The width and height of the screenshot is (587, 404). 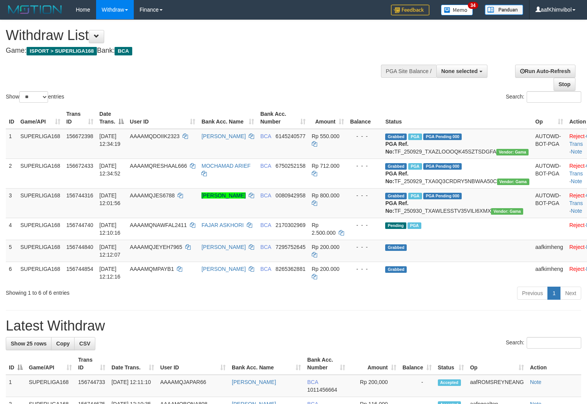 I want to click on span: None selected, so click(x=459, y=71).